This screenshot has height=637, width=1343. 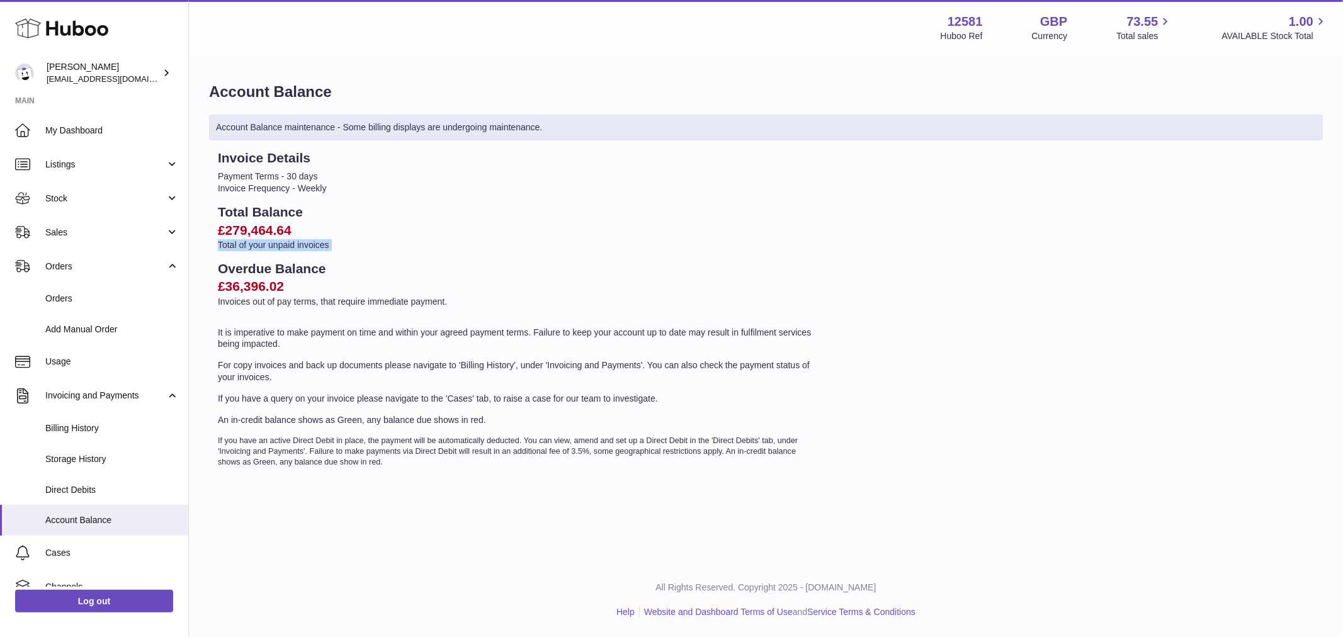 I want to click on span: 73.55, so click(x=1142, y=21).